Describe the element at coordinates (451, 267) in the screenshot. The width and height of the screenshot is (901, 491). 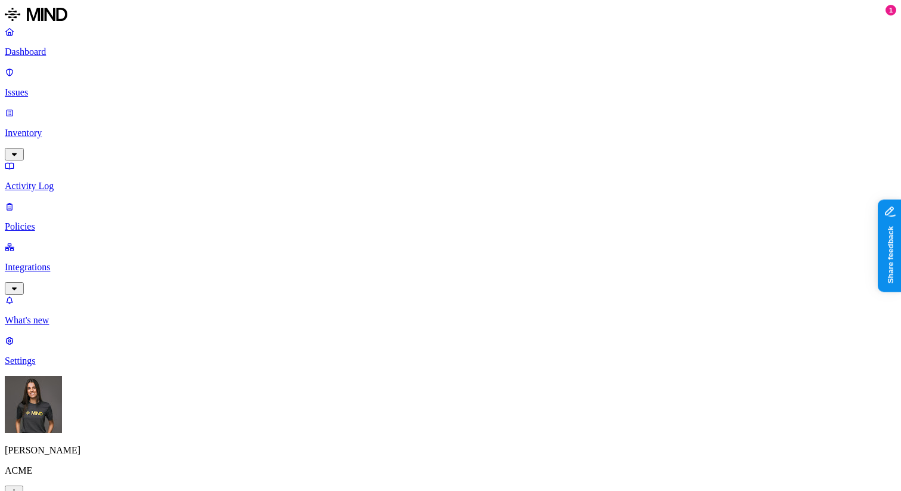
I see `p: Integrations` at that location.